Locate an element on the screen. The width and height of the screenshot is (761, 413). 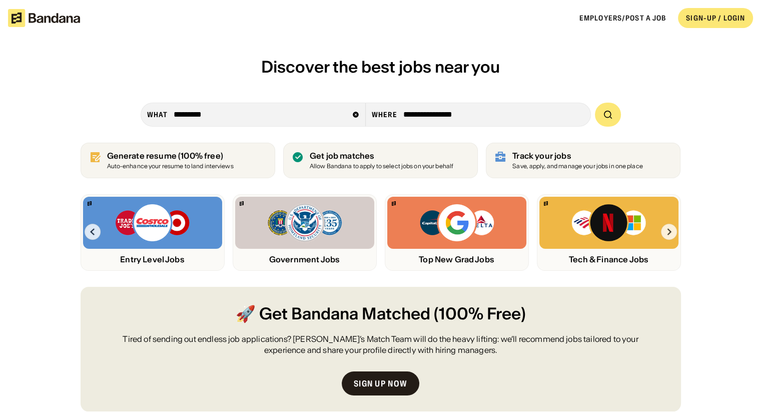
a: Sign up now is located at coordinates (380, 383).